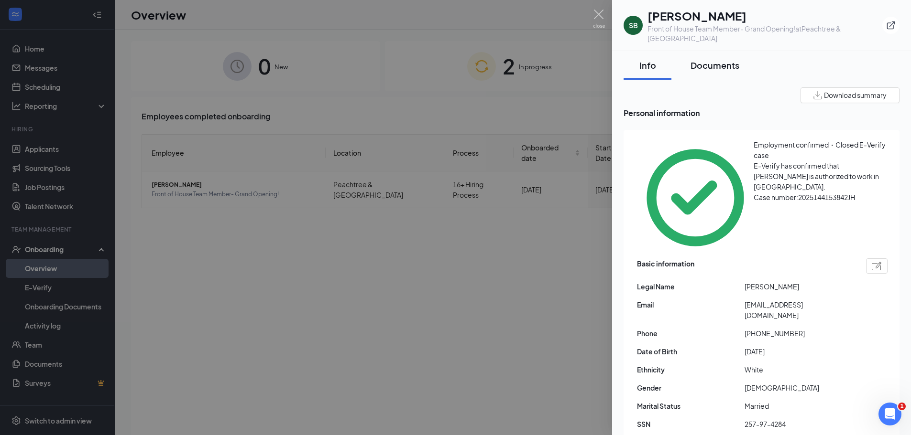 This screenshot has height=435, width=911. I want to click on button: ExternalLink, so click(891, 25).